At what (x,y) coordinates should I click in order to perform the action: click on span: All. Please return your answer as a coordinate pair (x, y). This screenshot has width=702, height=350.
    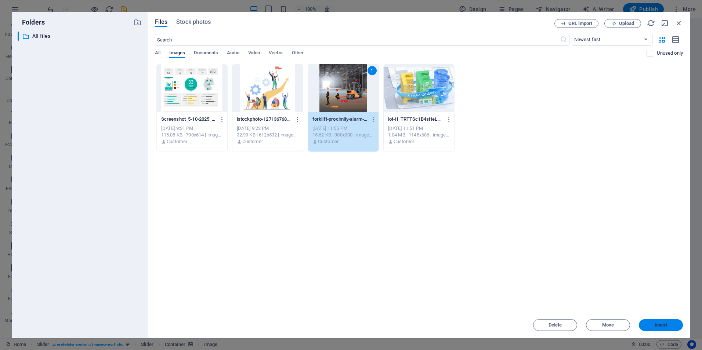
    Looking at the image, I should click on (158, 54).